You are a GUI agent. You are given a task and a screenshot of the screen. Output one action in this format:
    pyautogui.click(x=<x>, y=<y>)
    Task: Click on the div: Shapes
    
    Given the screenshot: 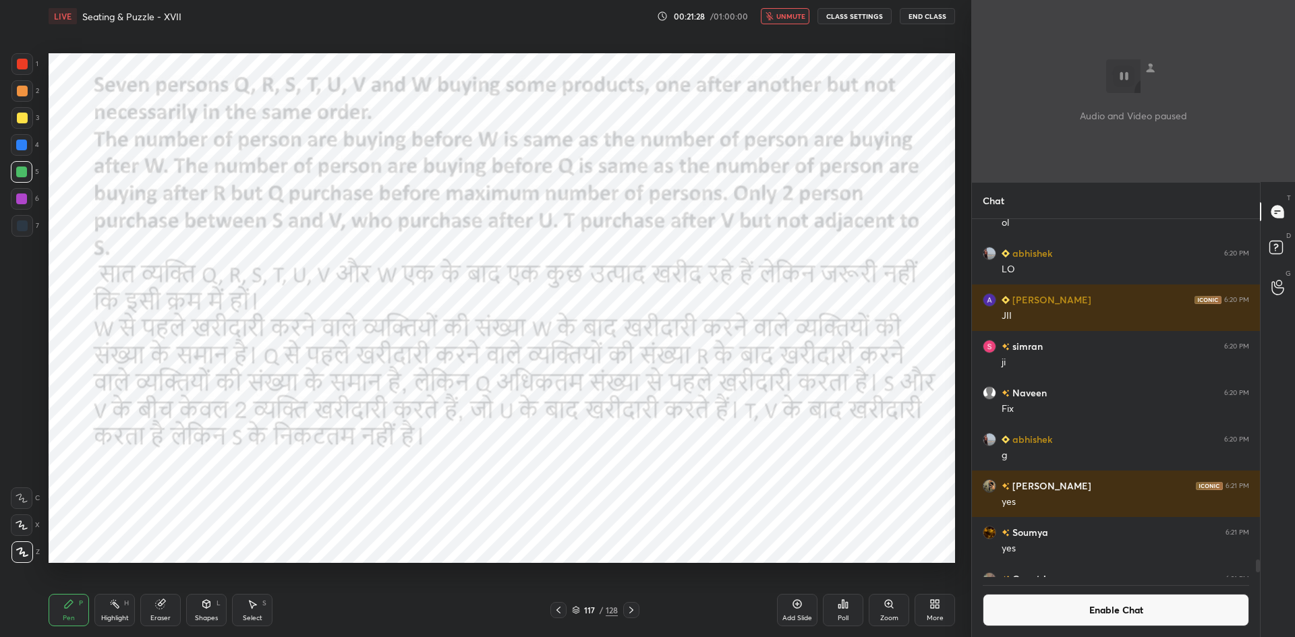 What is the action you would take?
    pyautogui.click(x=206, y=618)
    